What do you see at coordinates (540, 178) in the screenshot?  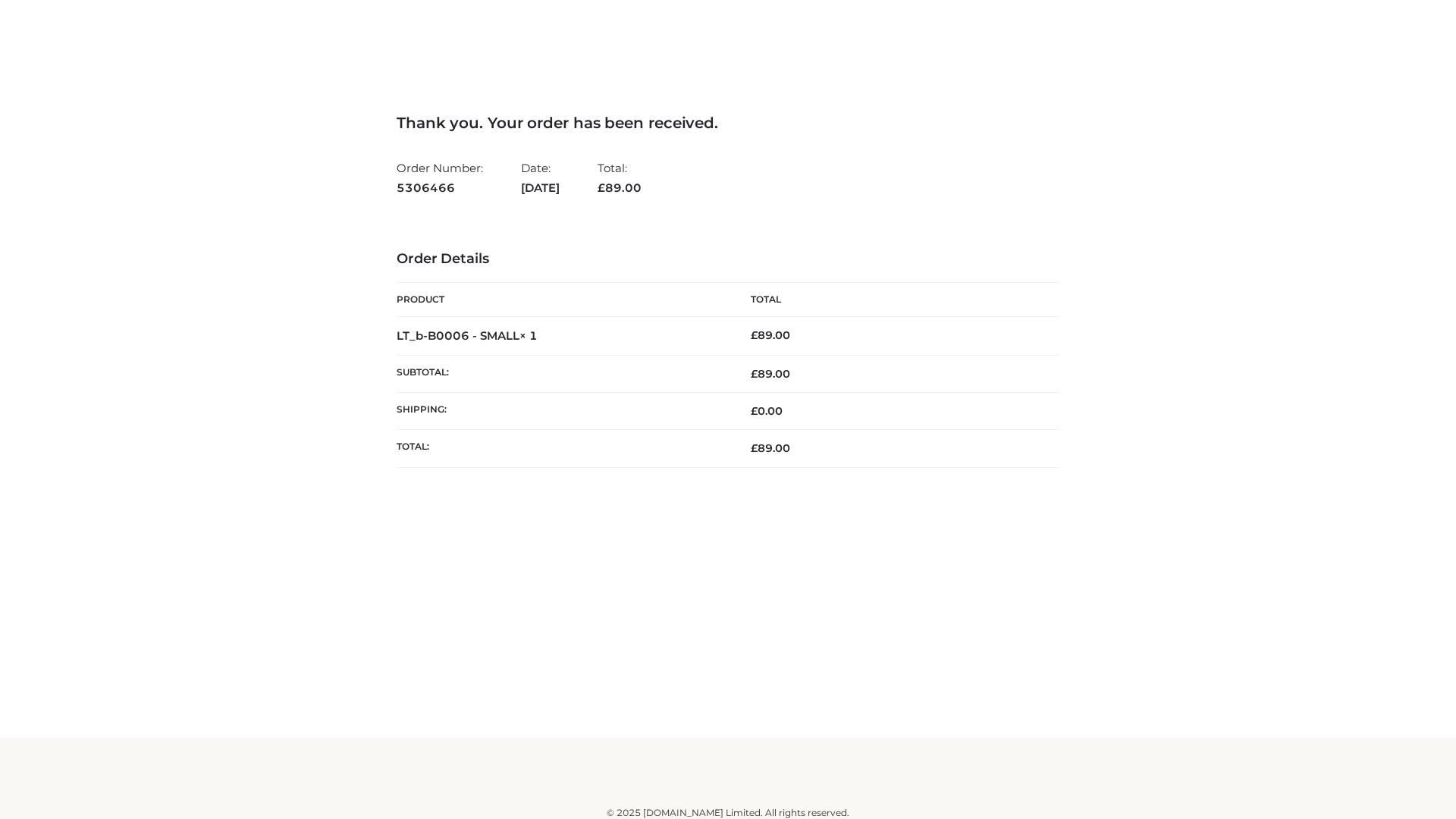 I see `li: Date:` at bounding box center [540, 178].